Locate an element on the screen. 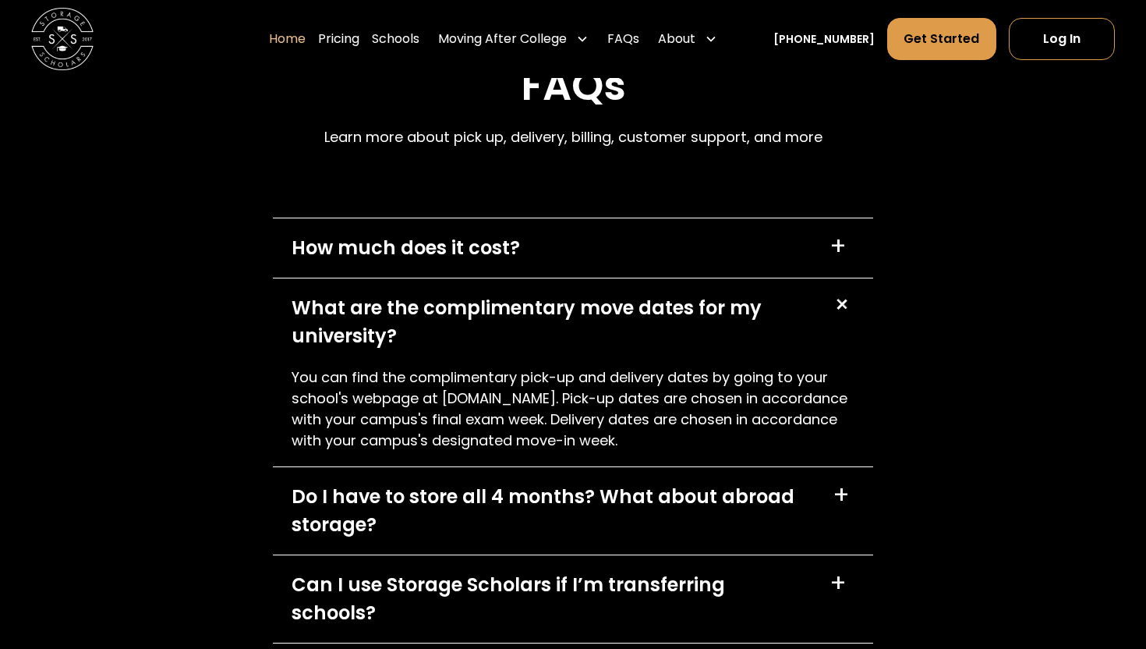 The image size is (1146, 649). p: You can find the complimentary pick-up and delivery dates by going to your school's webpage at [D... is located at coordinates (573, 409).